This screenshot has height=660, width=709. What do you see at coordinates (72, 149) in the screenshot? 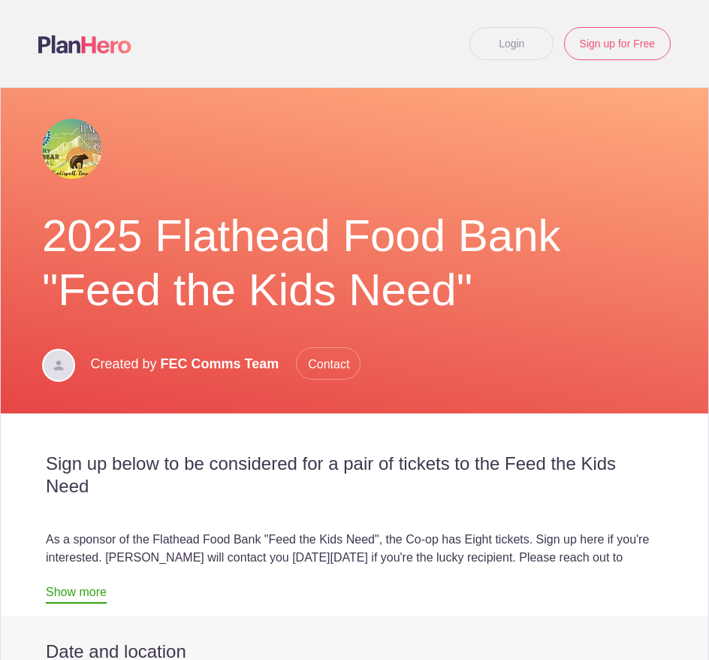
I see `img: Great bear` at bounding box center [72, 149].